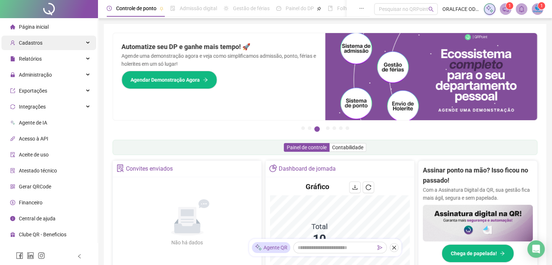  What do you see at coordinates (368, 187) in the screenshot?
I see `span: reload` at bounding box center [368, 187].